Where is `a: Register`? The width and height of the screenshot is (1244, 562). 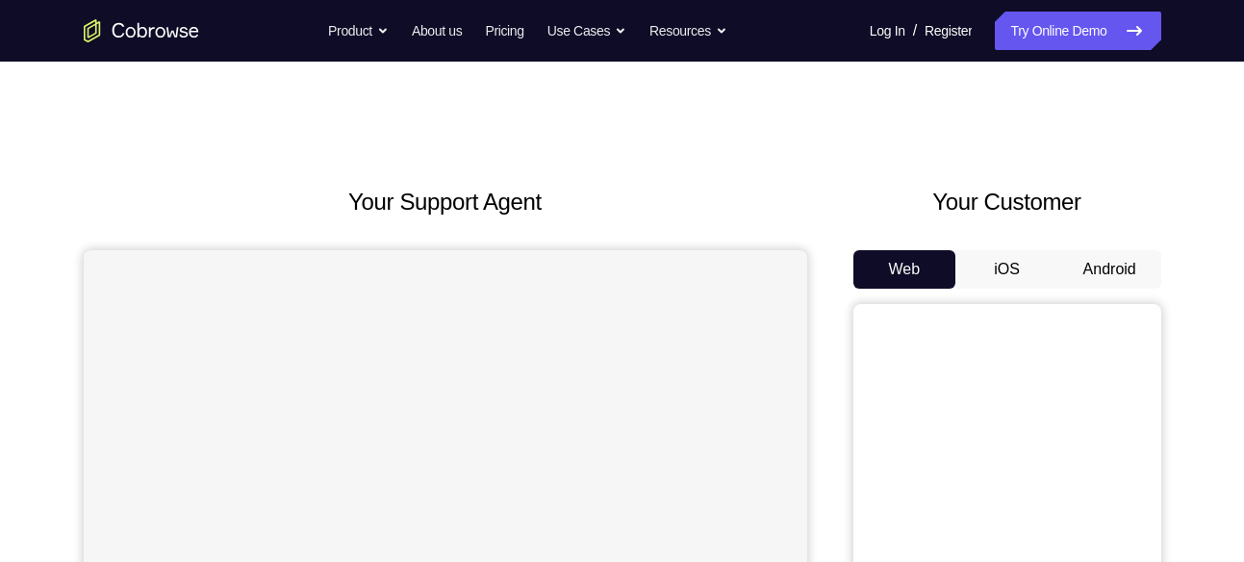
a: Register is located at coordinates (947, 31).